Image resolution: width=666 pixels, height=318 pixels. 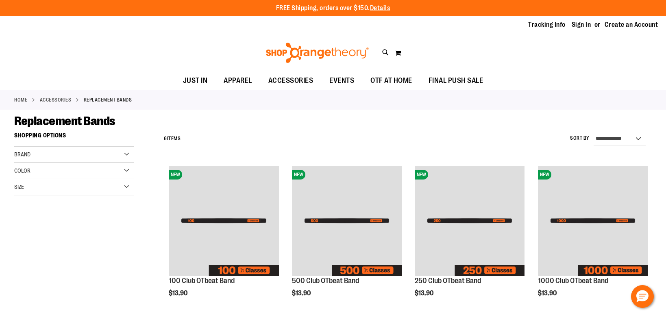 I want to click on a: Create an Account, so click(x=632, y=25).